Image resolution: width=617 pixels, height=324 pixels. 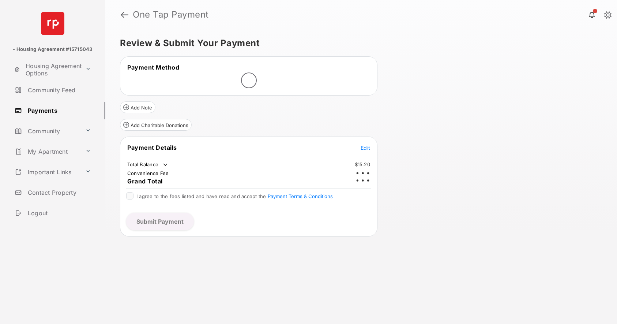 I want to click on span: Payment Details, so click(x=152, y=147).